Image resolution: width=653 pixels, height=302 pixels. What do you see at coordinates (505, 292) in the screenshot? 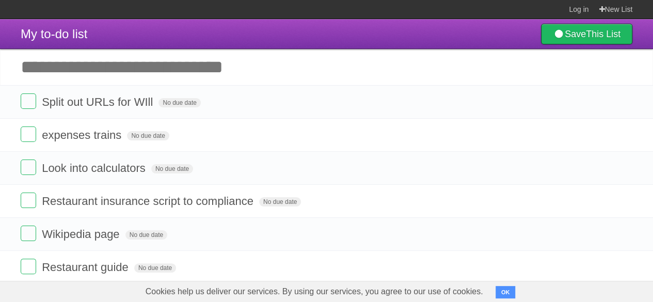
I see `button: OK` at bounding box center [505, 292].